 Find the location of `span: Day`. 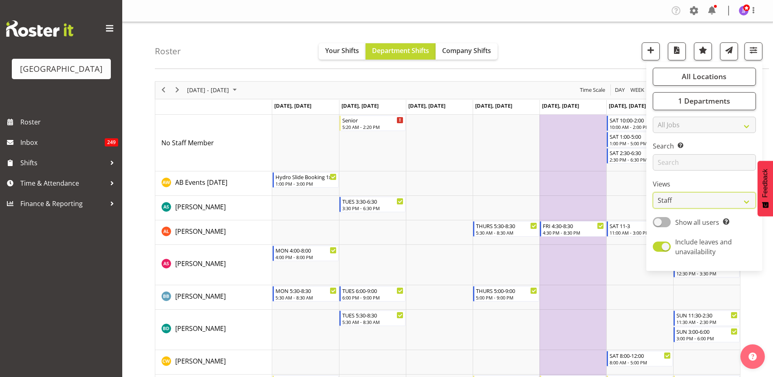

span: Day is located at coordinates (620, 90).